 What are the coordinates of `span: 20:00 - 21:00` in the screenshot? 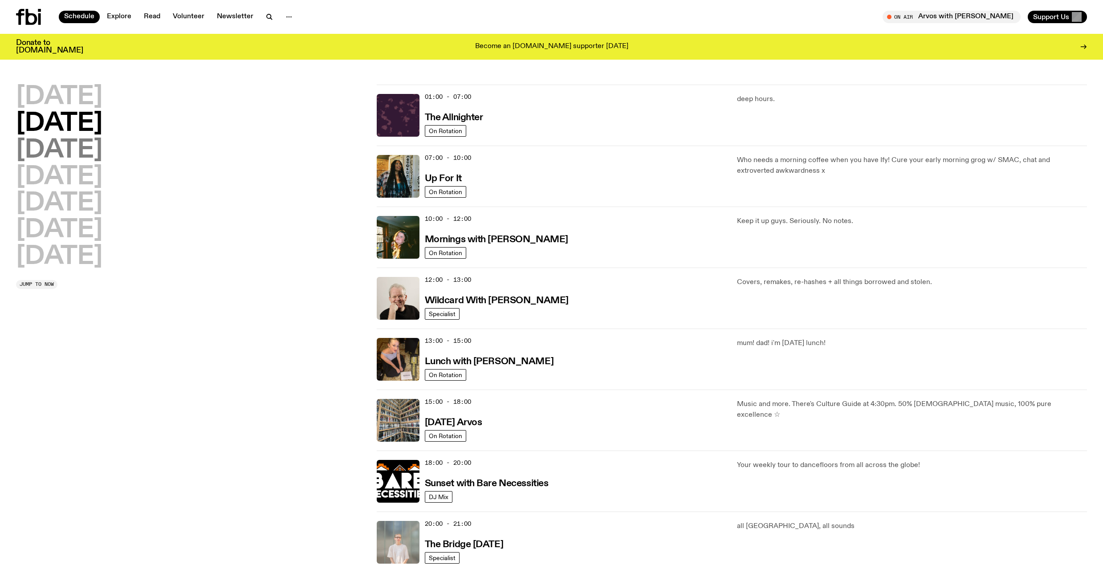 It's located at (448, 524).